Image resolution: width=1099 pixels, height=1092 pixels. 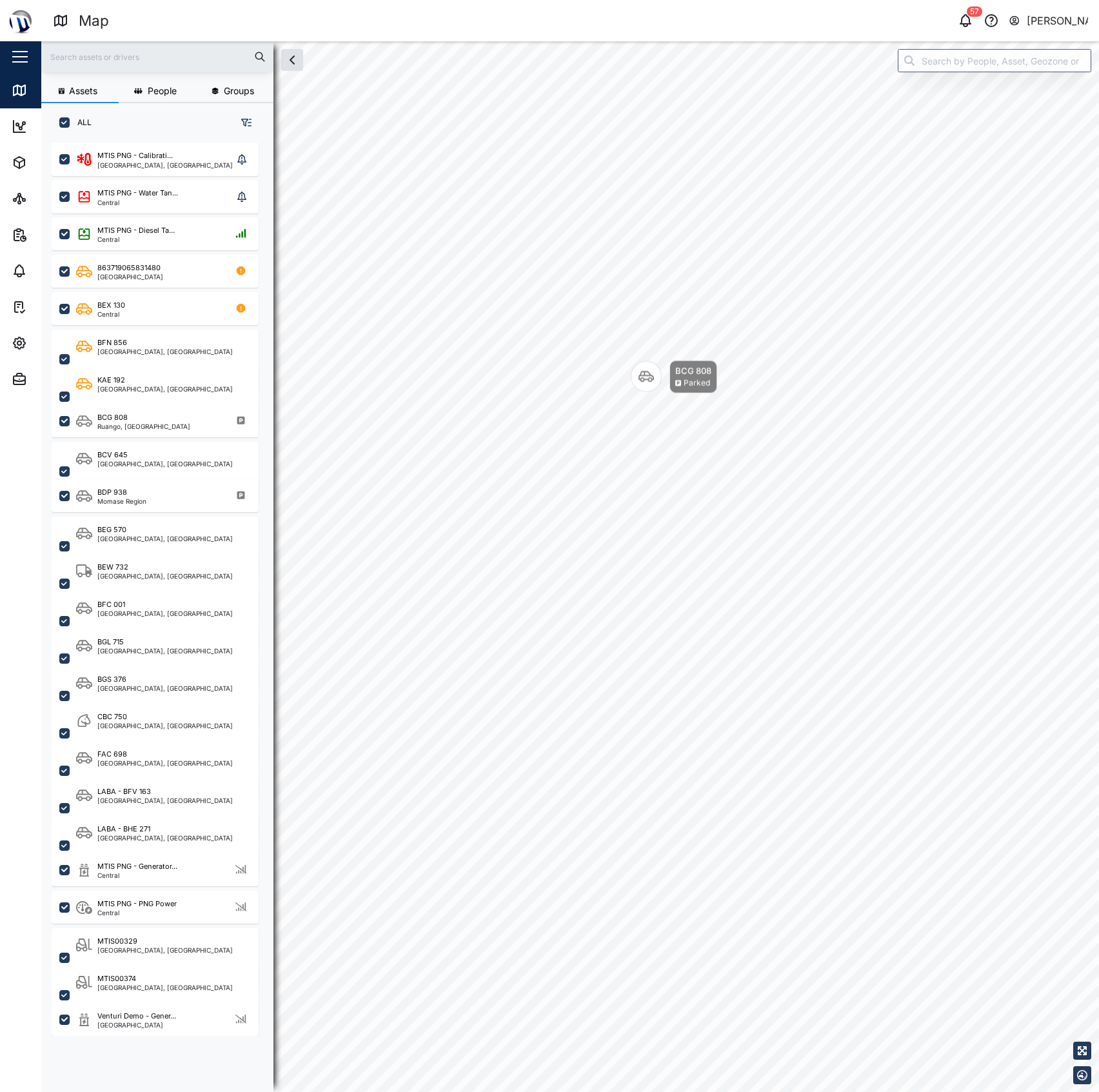 What do you see at coordinates (137, 193) in the screenshot?
I see `div: MTIS PNG - Water Tan...` at bounding box center [137, 193].